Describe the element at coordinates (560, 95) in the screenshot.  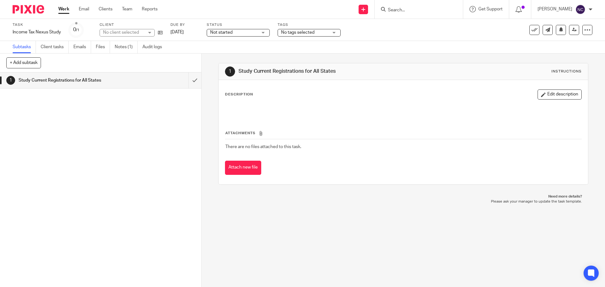
I see `button: Edit description` at that location.